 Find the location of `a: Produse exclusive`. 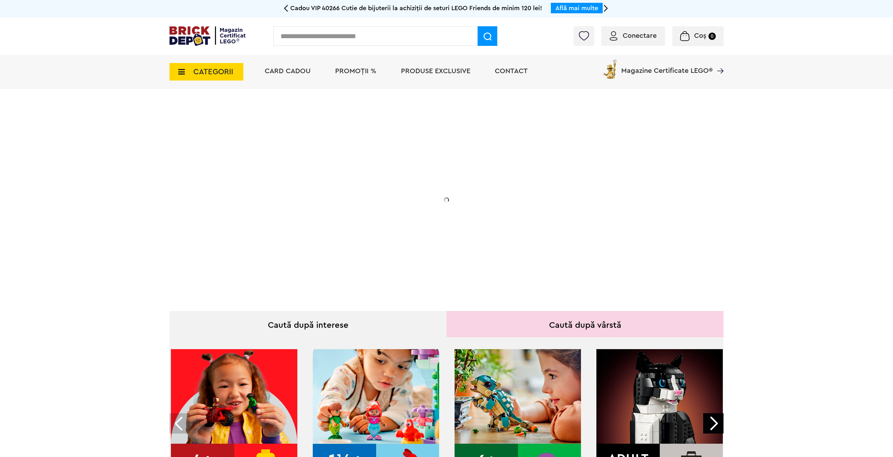

a: Produse exclusive is located at coordinates (435, 71).